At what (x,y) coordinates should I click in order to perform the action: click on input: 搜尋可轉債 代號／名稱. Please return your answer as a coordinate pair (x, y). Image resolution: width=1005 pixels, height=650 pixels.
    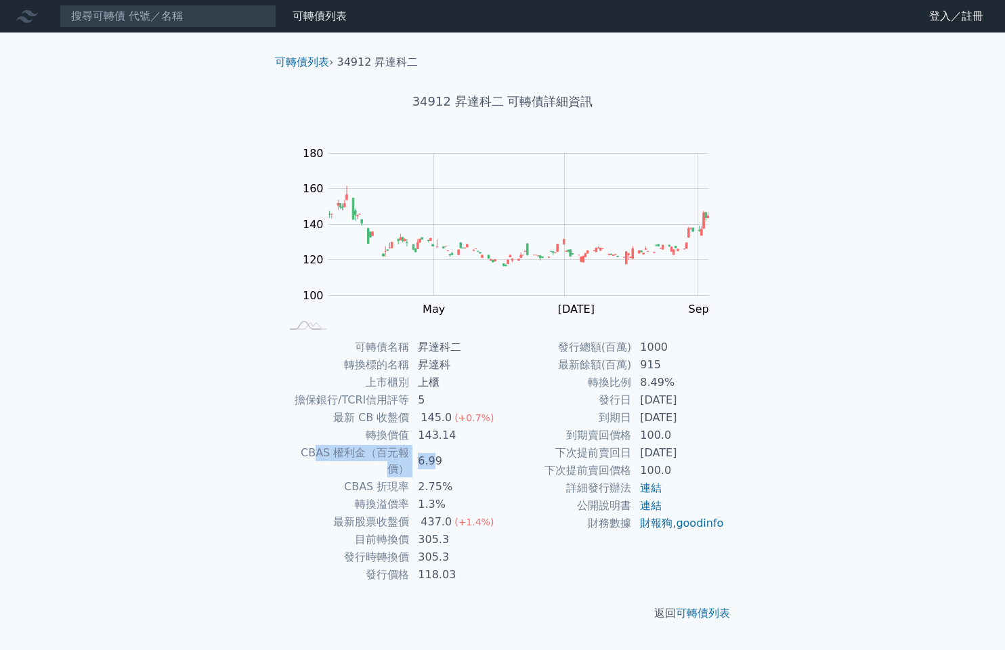
    Looking at the image, I should click on (168, 16).